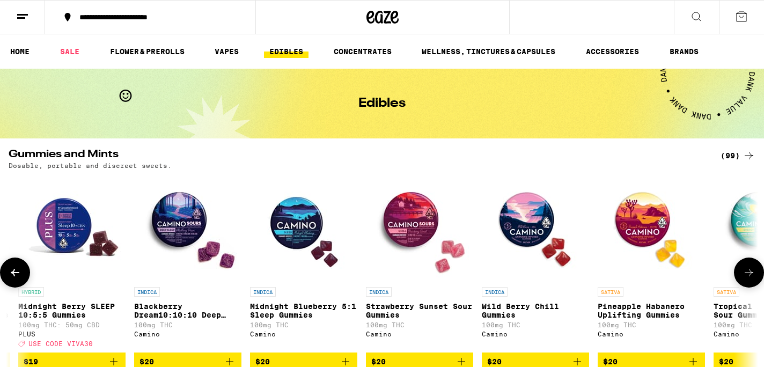  I want to click on div: PLUS, so click(72, 334).